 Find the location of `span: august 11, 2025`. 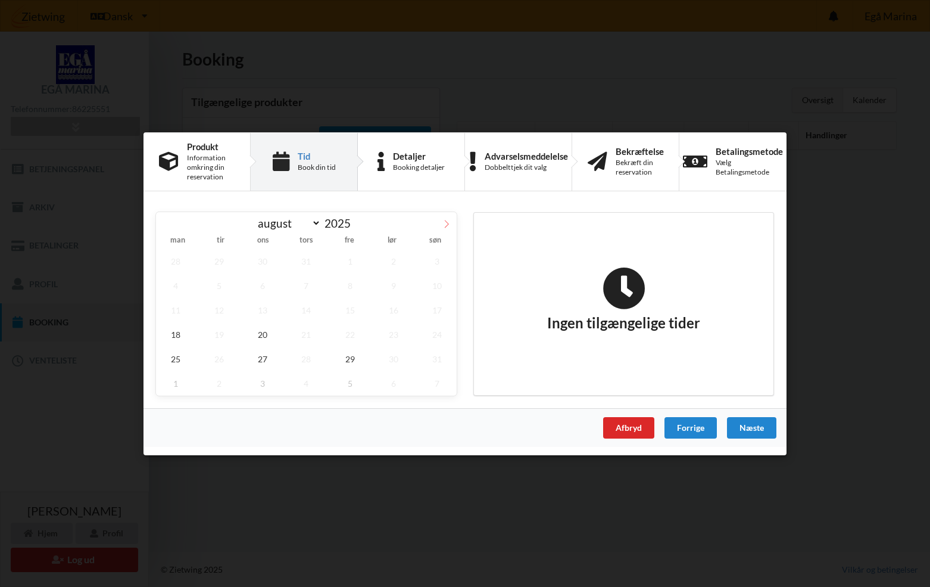

span: august 11, 2025 is located at coordinates (176, 309).